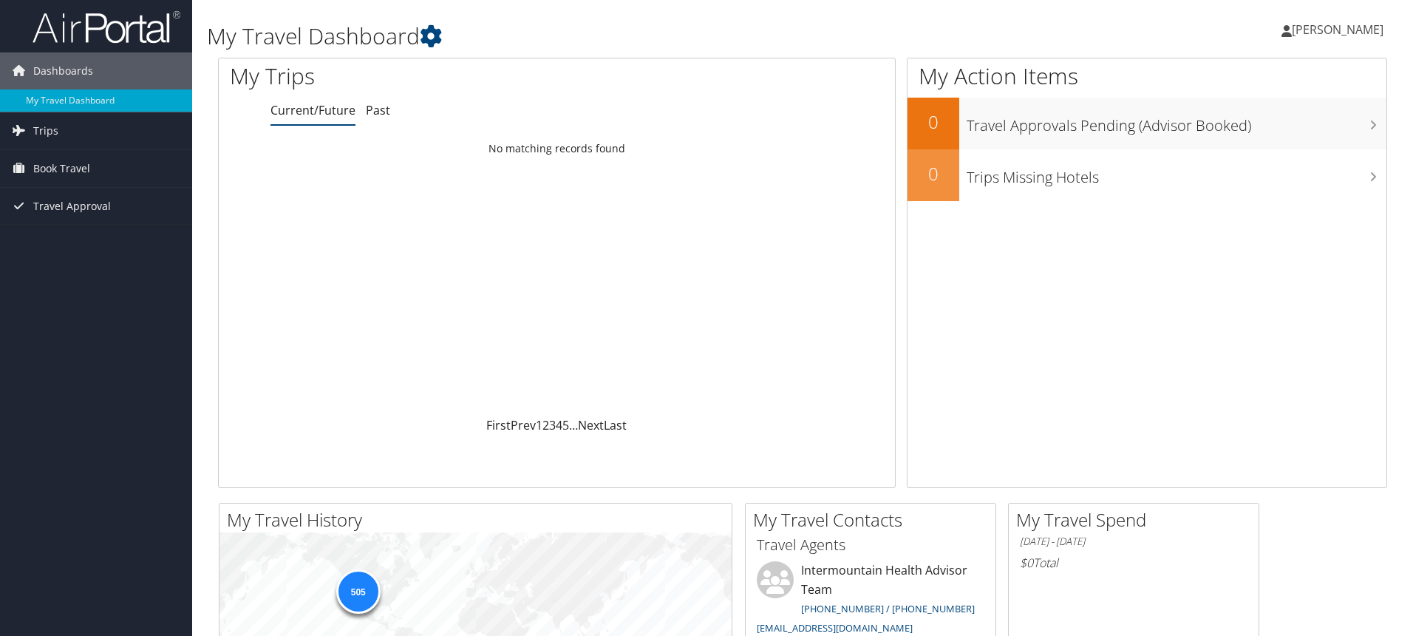 The height and width of the screenshot is (636, 1413). I want to click on h6: Total, so click(1134, 563).